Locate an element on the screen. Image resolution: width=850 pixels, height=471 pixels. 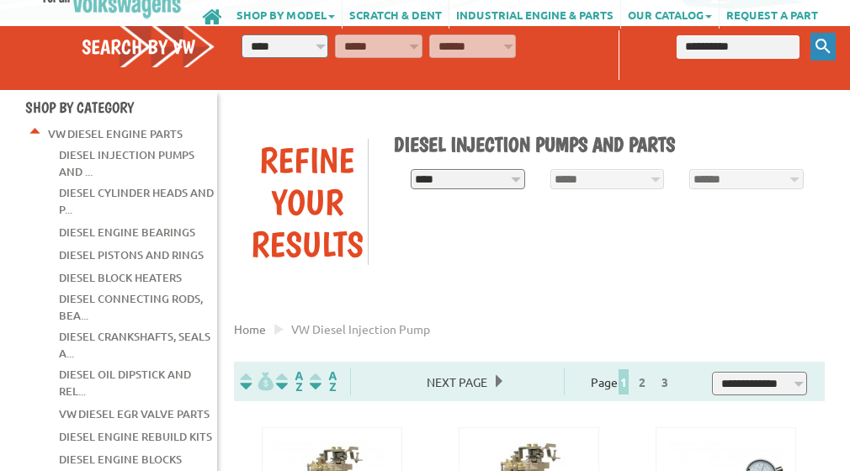
a: VW Diesel Engine Parts is located at coordinates (115, 134).